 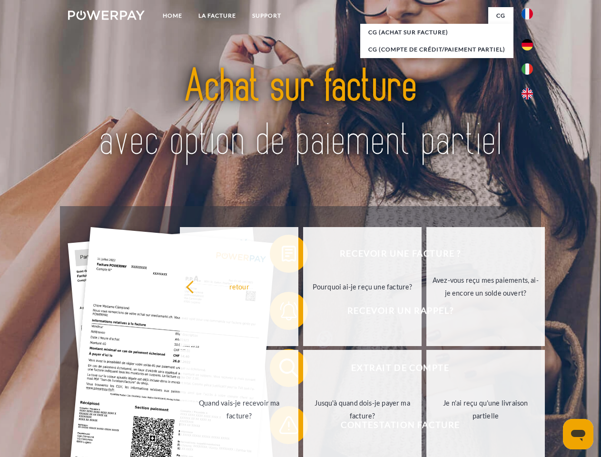 What do you see at coordinates (437, 50) in the screenshot?
I see `a: CG (Compte de crédit/paiement partiel)` at bounding box center [437, 50].